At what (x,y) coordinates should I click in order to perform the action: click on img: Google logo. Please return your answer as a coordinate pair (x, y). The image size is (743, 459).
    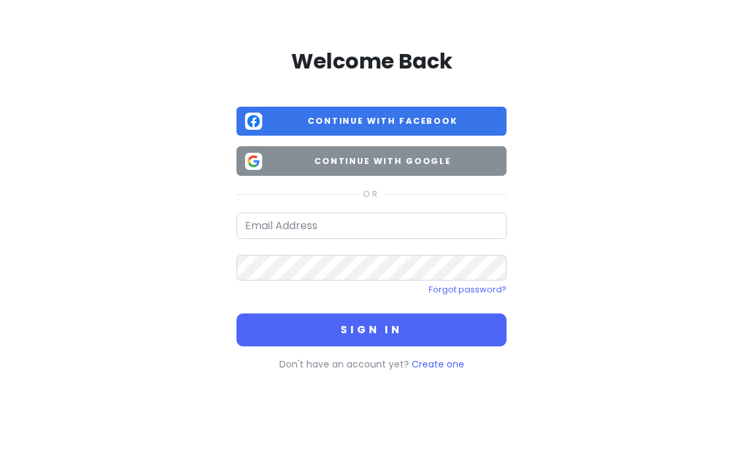
    Looking at the image, I should click on (254, 161).